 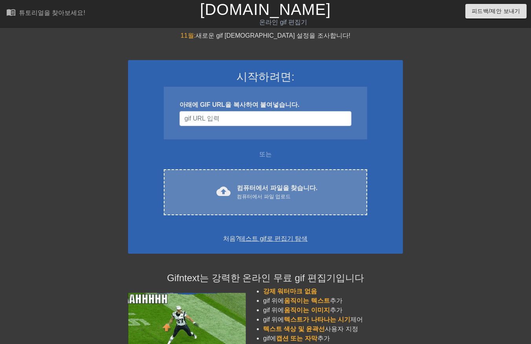 I want to click on span: menu_book, so click(x=11, y=12).